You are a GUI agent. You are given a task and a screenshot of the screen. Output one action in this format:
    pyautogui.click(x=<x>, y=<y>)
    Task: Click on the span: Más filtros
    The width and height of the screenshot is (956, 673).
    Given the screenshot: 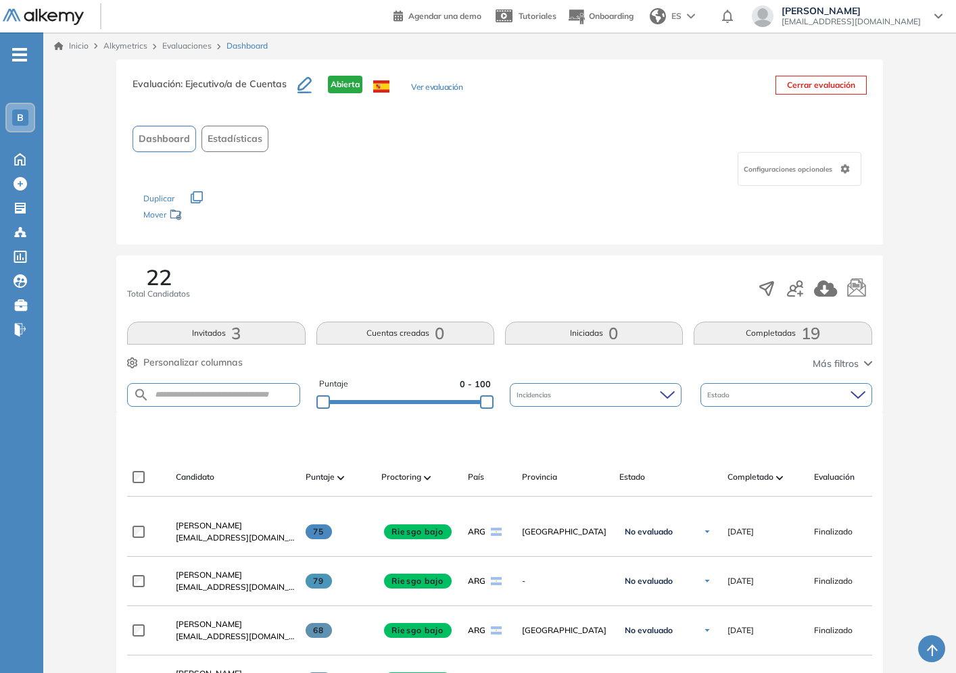 What is the action you would take?
    pyautogui.click(x=835, y=364)
    